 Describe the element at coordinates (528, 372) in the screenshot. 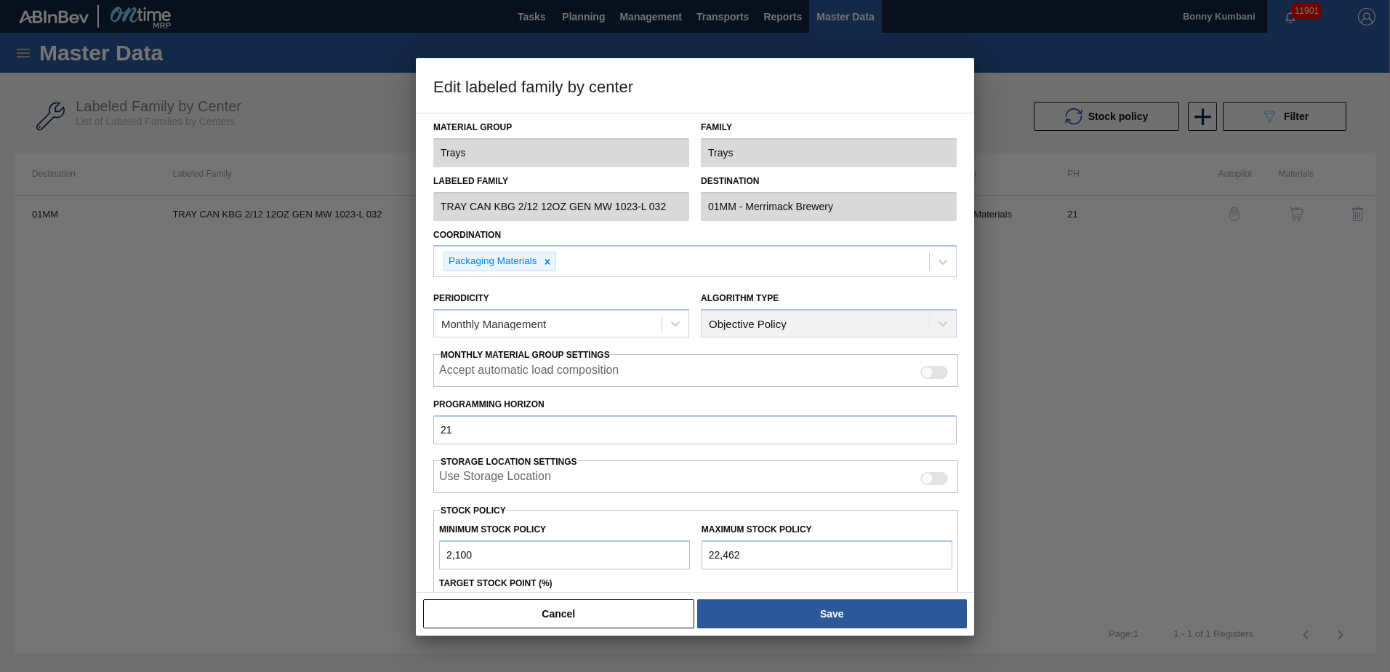

I see `label: Accept automatic load composition` at that location.